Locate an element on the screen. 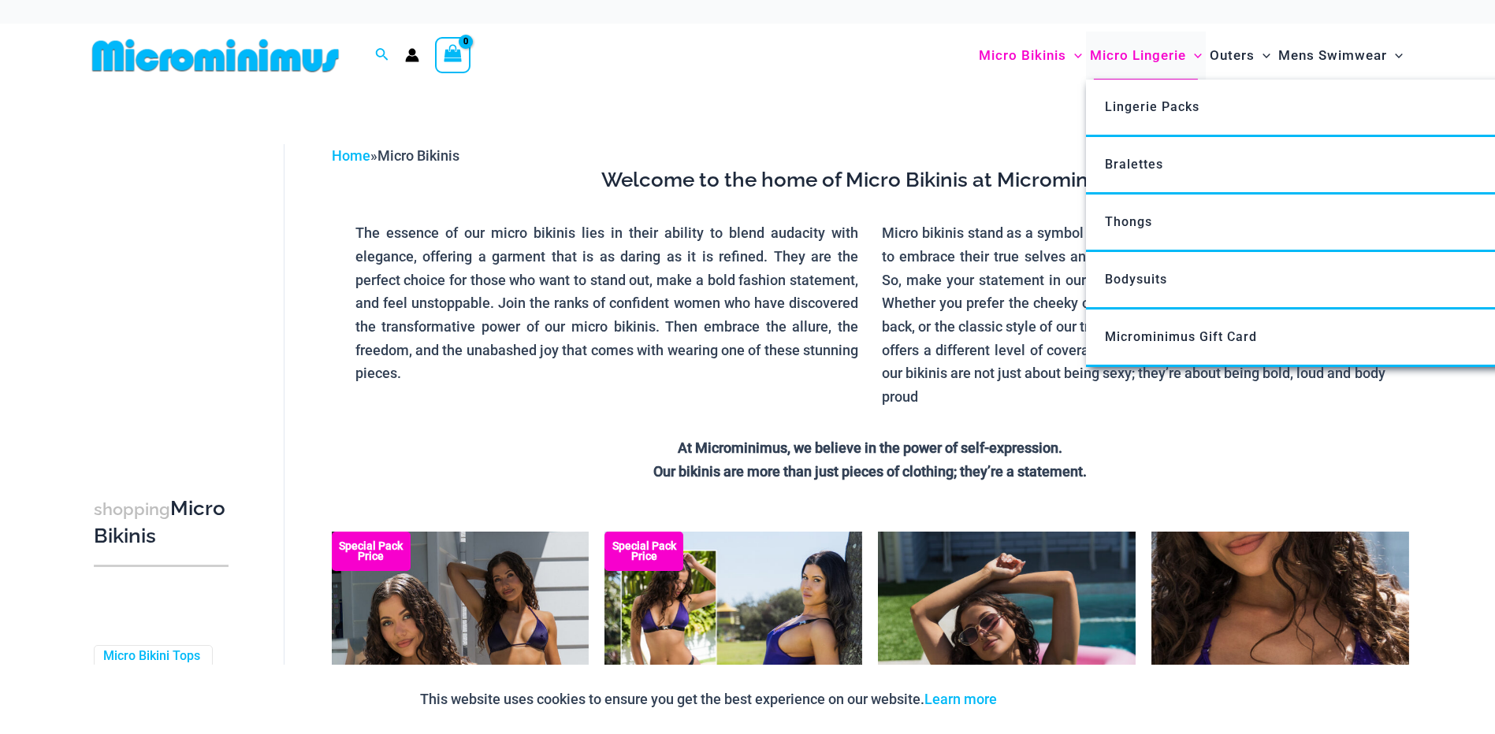 The width and height of the screenshot is (1495, 734). nav: Site Navigation is located at coordinates (1191, 55).